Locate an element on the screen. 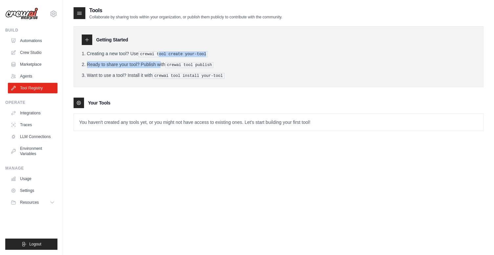  div: Manage is located at coordinates (31, 168).